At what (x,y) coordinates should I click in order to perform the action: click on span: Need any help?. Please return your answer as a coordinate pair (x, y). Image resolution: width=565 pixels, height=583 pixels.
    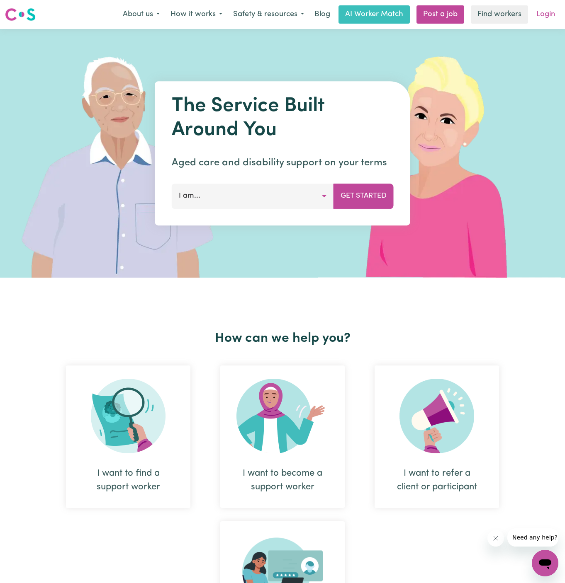
    Looking at the image, I should click on (27, 9).